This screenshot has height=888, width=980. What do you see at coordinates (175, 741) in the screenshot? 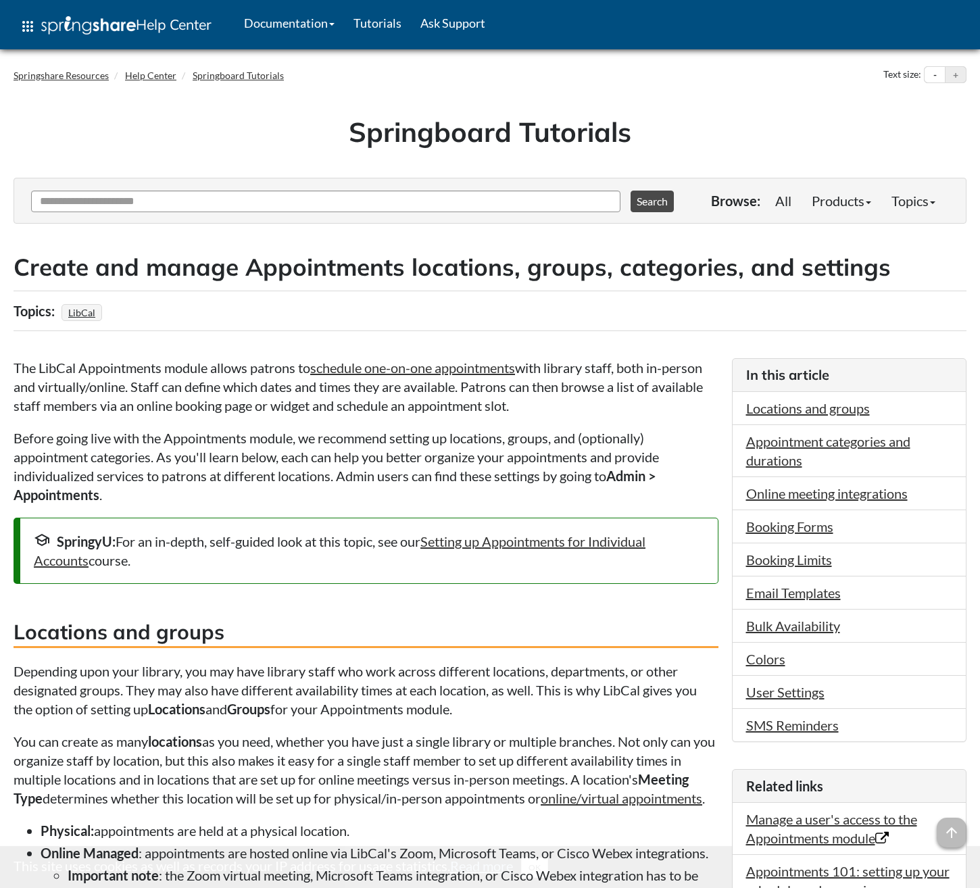
I see `strong: locations` at bounding box center [175, 741].